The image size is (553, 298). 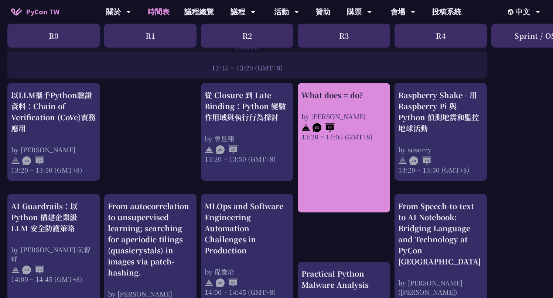 What do you see at coordinates (441, 35) in the screenshot?
I see `div: R4` at bounding box center [441, 35].